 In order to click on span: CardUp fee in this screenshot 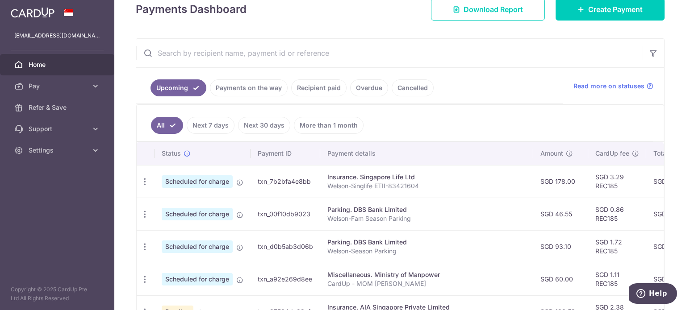, I will do `click(612, 154)`.